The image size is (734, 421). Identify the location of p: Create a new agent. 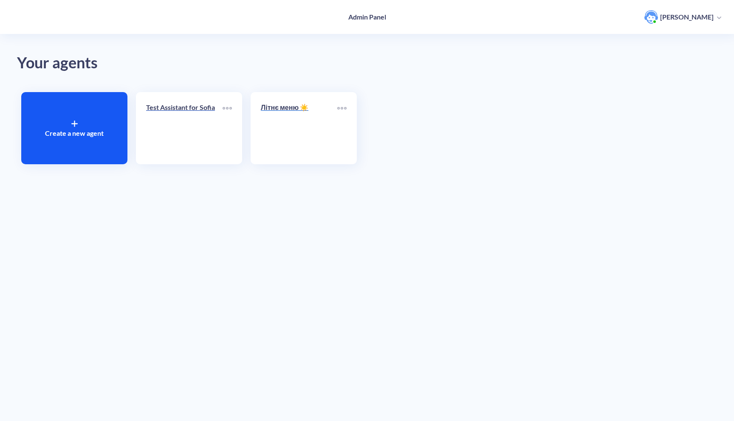
(74, 133).